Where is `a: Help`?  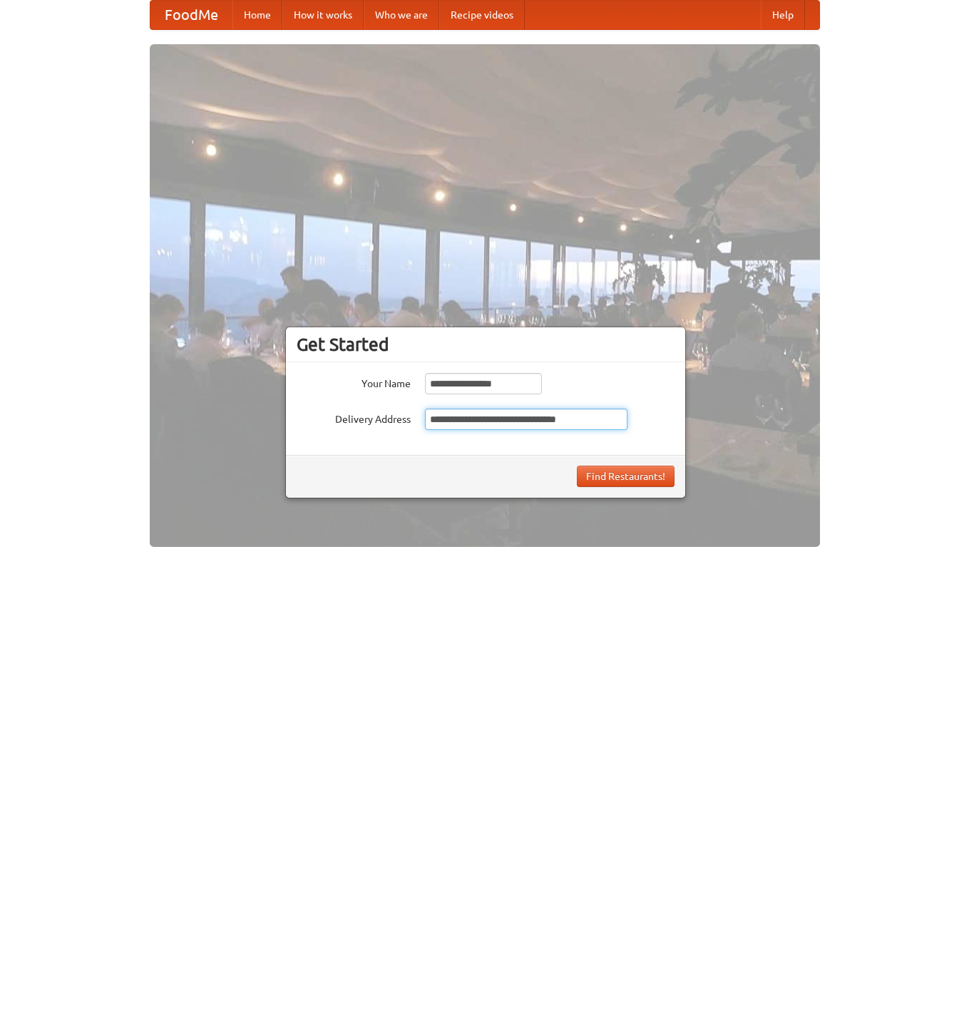
a: Help is located at coordinates (783, 15).